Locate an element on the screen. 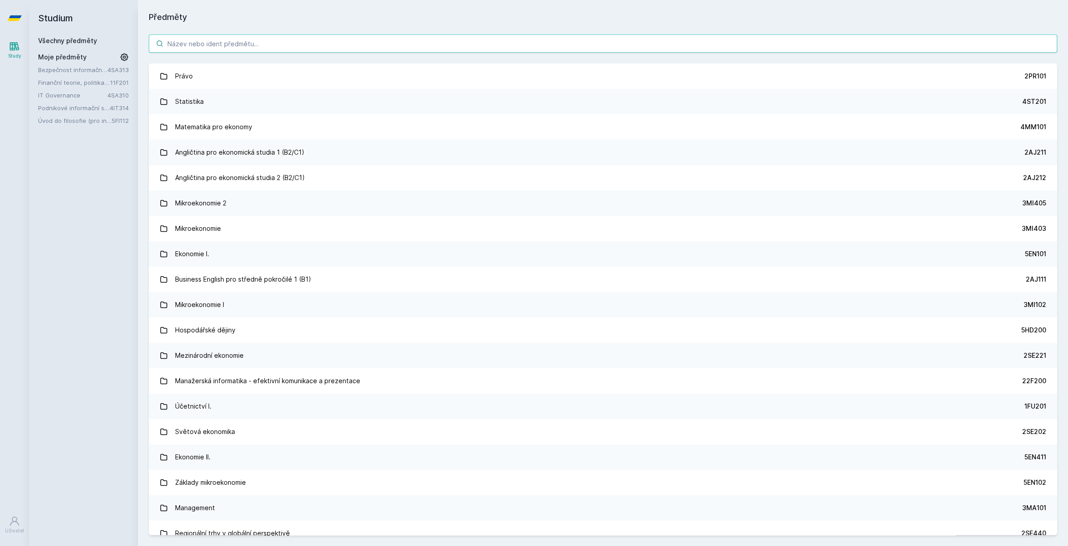  a: Angličtina pro ekonomická studia 2 (B2/C1) 2AJ212 is located at coordinates (603, 178).